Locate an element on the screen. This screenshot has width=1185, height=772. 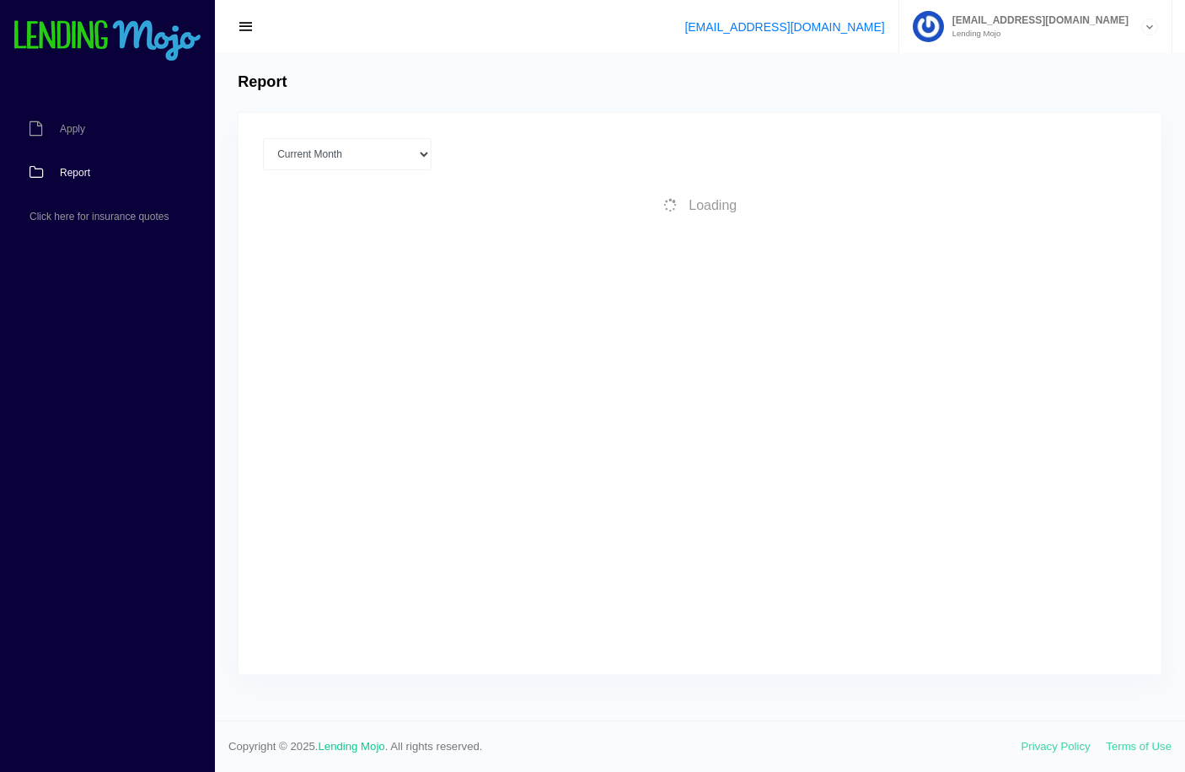
span: Click here for insurance quotes is located at coordinates (99, 217).